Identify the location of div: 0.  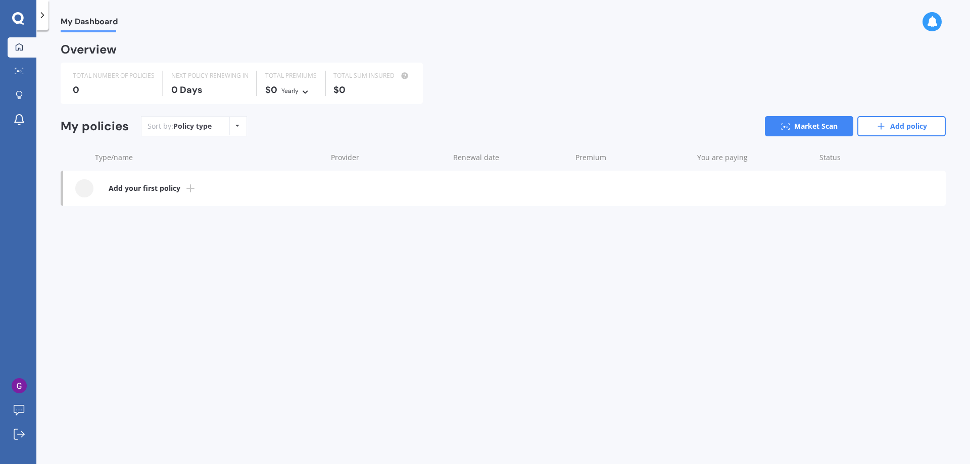
(114, 90).